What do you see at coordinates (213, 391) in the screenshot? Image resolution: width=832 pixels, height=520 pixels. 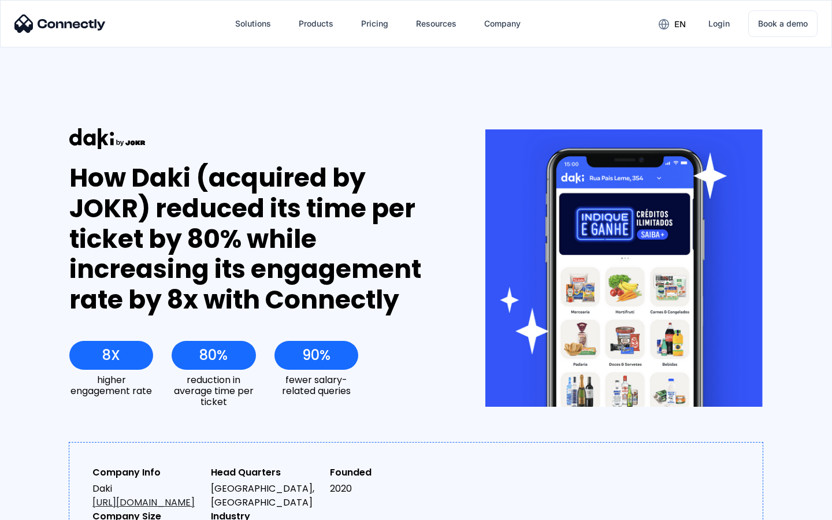 I see `div: reduction in average time per ticket` at bounding box center [213, 391].